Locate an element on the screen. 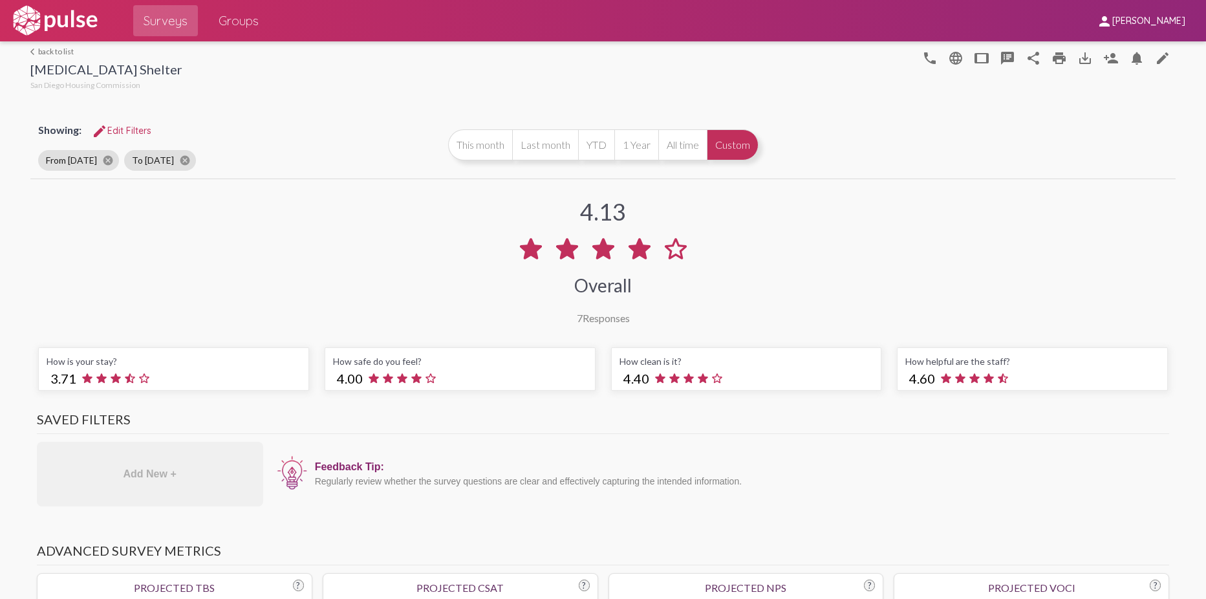  div: Feedback Tip: is located at coordinates (739, 467).